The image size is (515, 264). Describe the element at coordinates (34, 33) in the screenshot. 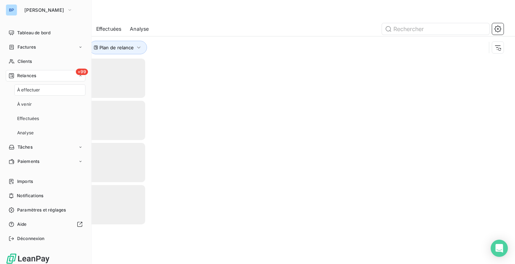

I see `span: Tableau de bord` at that location.